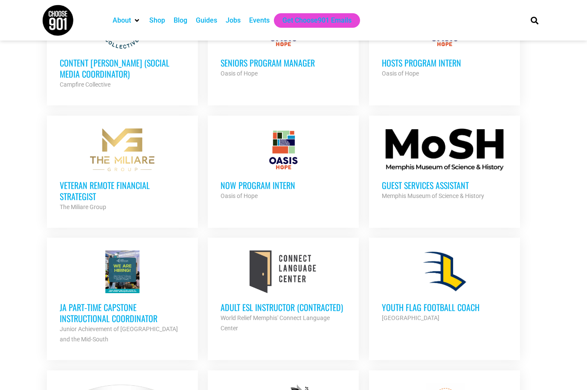  What do you see at coordinates (283, 63) in the screenshot?
I see `h3: Seniors Program Manager` at bounding box center [283, 63].